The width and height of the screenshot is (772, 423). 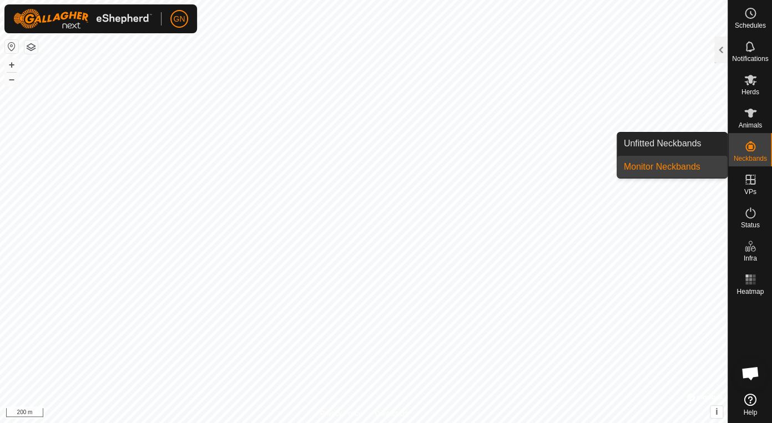 I want to click on span: Animals, so click(x=749, y=125).